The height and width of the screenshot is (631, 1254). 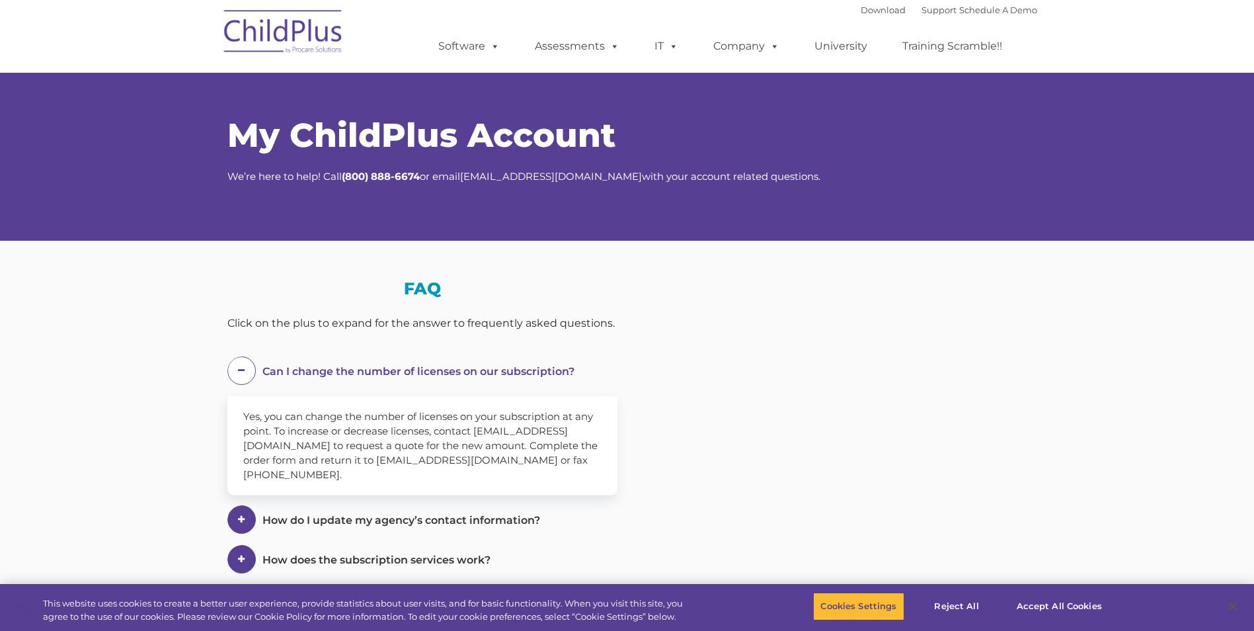 I want to click on div: Yes, you can change the number of licenses on your subscription at any point. To increase or decr..., so click(x=422, y=446).